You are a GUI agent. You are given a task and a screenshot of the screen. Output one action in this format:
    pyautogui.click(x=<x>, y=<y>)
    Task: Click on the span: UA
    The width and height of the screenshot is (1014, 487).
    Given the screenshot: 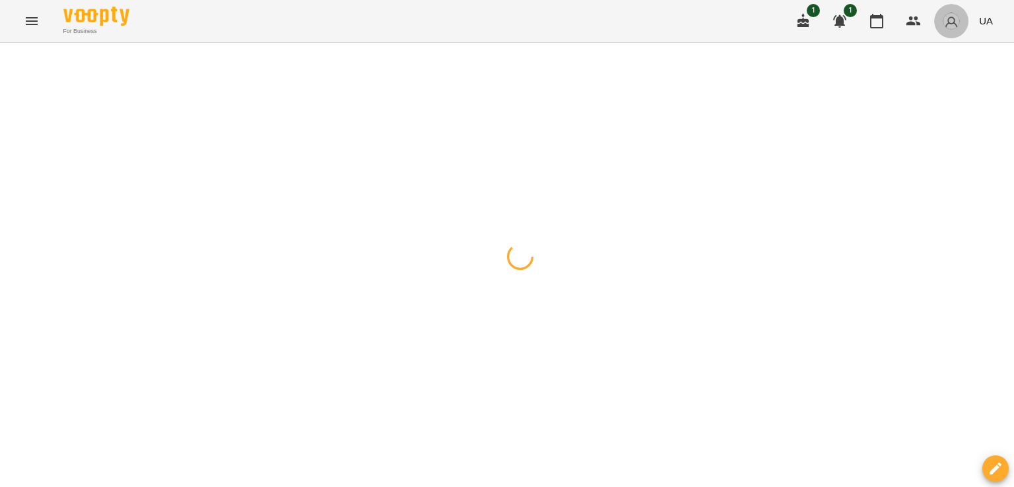 What is the action you would take?
    pyautogui.click(x=986, y=20)
    